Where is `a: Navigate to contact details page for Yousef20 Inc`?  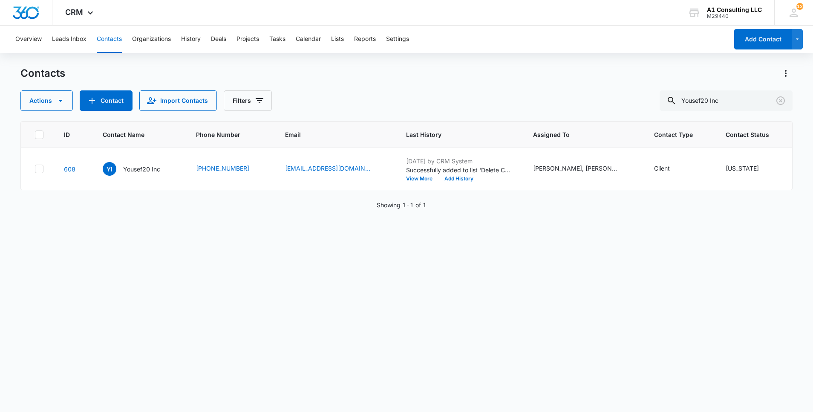
a: Navigate to contact details page for Yousef20 Inc is located at coordinates (69, 169).